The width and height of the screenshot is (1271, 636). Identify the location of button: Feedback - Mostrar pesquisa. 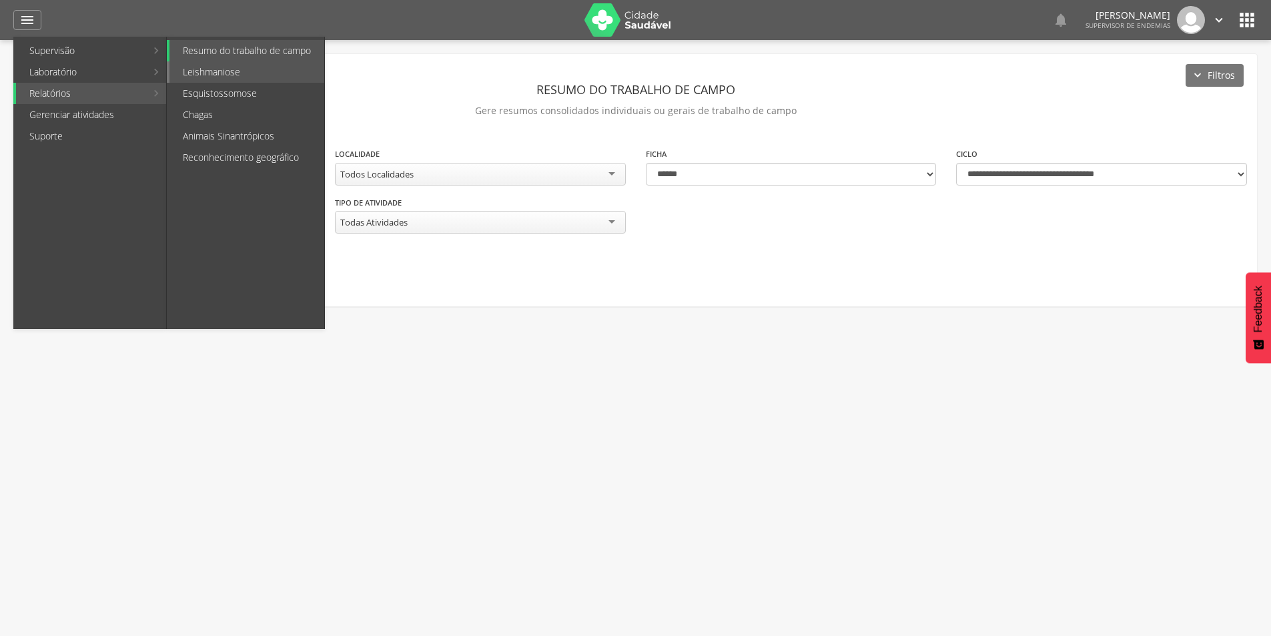
(1258, 317).